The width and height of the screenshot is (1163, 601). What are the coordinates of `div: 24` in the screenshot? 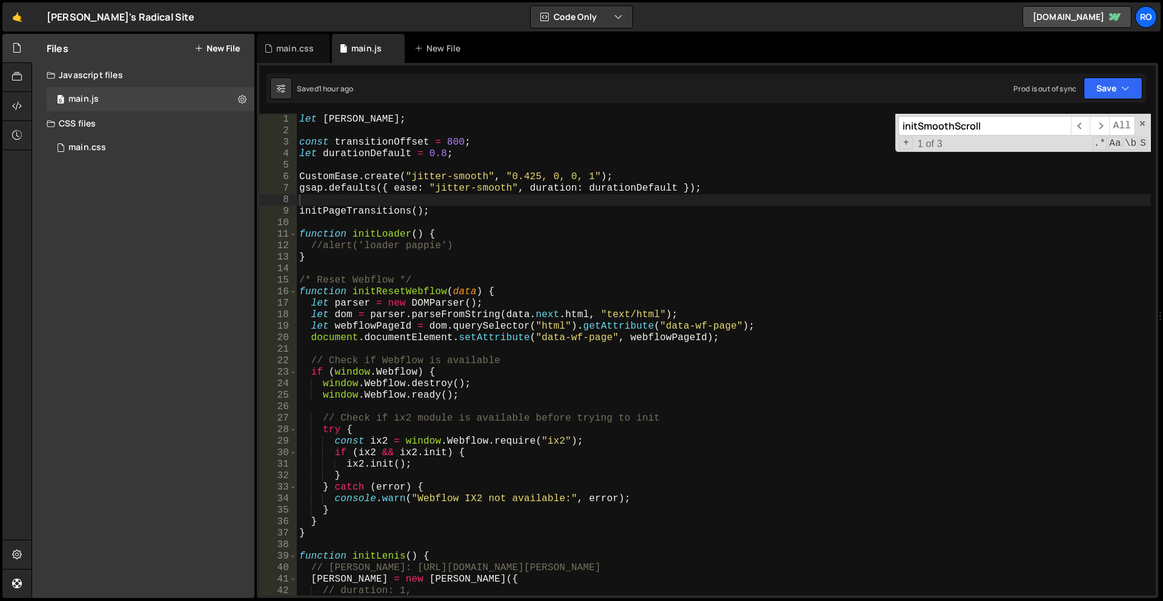 It's located at (278, 384).